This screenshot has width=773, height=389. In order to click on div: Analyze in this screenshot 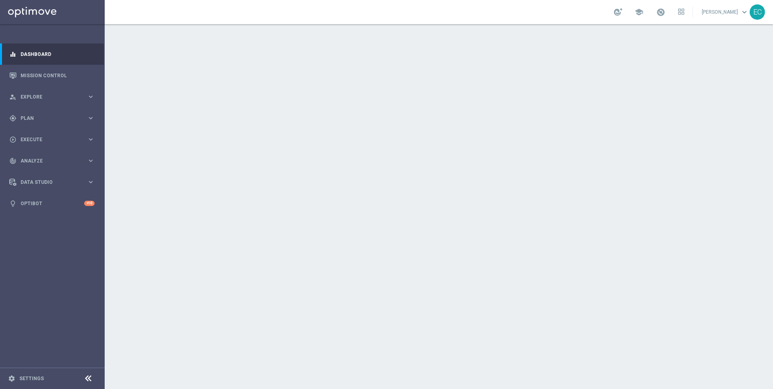, I will do `click(48, 161)`.